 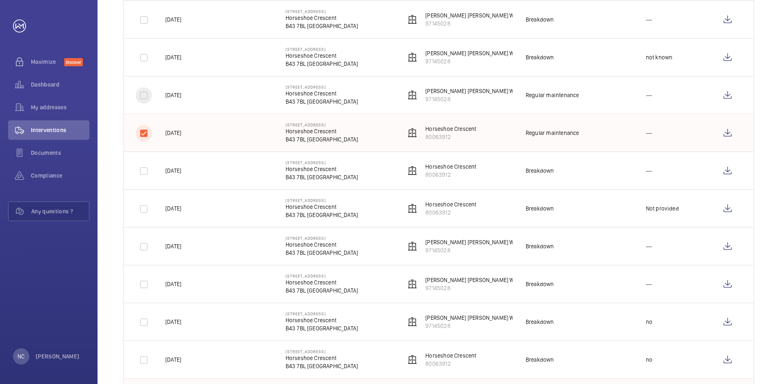 What do you see at coordinates (60, 107) in the screenshot?
I see `span: My addresses` at bounding box center [60, 107].